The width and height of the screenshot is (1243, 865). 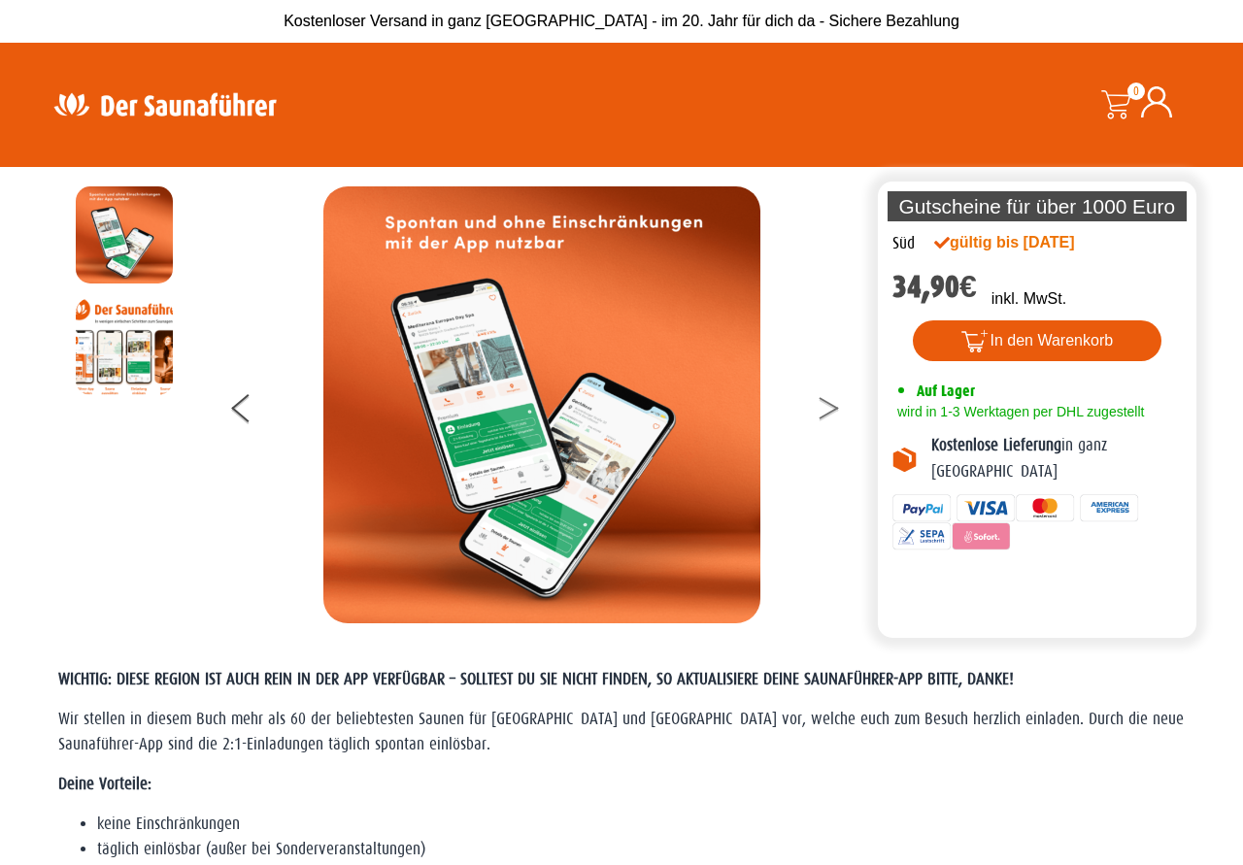 I want to click on p: Gutscheine für über 1000 Euro, so click(x=1037, y=206).